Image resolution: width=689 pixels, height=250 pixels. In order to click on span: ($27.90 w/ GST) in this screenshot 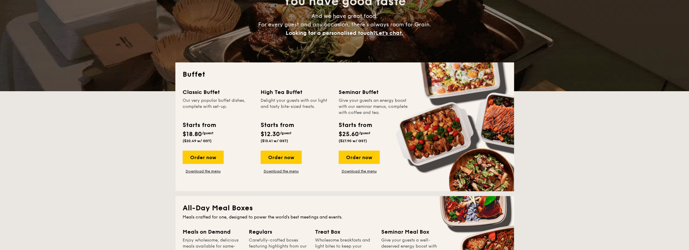, I will do `click(353, 141)`.